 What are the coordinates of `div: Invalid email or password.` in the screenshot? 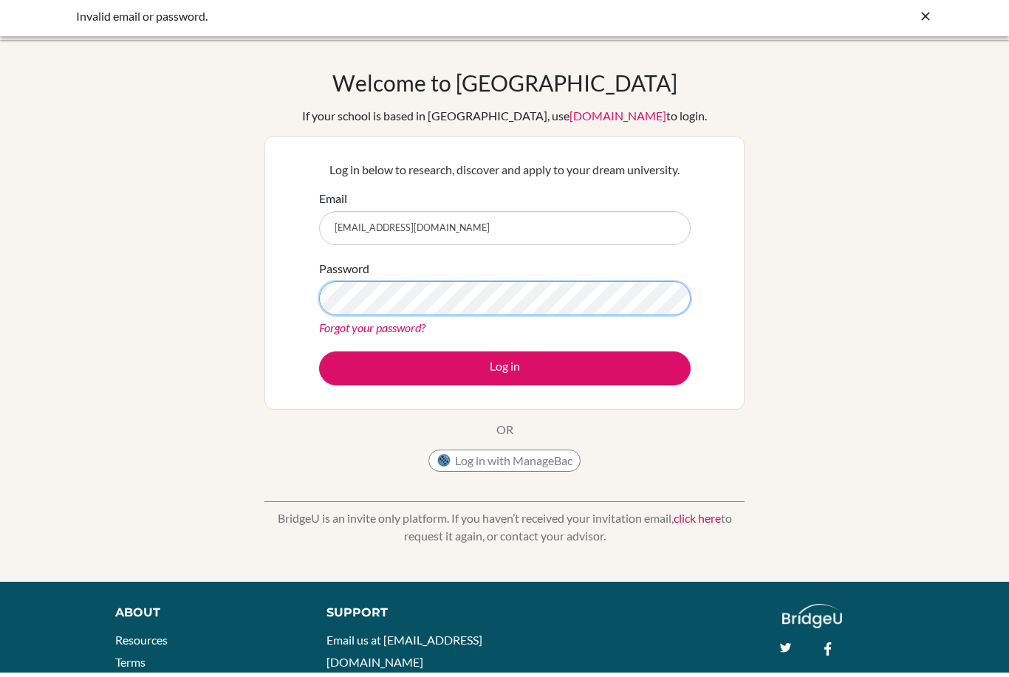 It's located at (394, 21).